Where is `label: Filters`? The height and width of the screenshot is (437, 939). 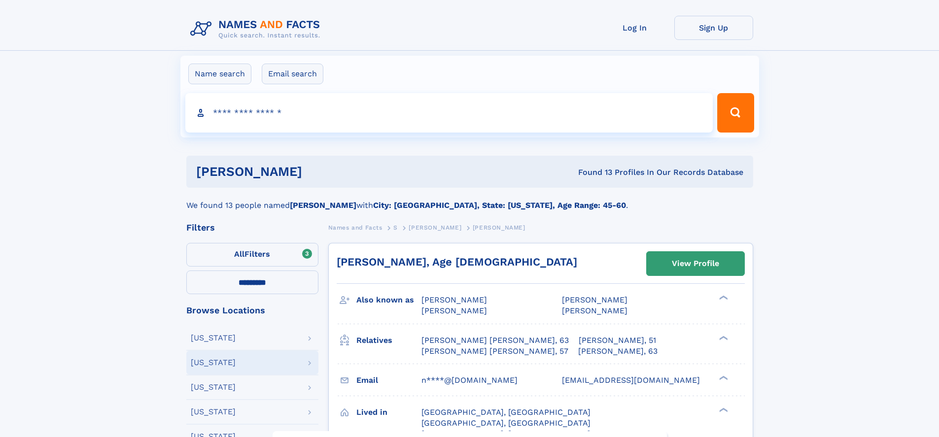 label: Filters is located at coordinates (252, 255).